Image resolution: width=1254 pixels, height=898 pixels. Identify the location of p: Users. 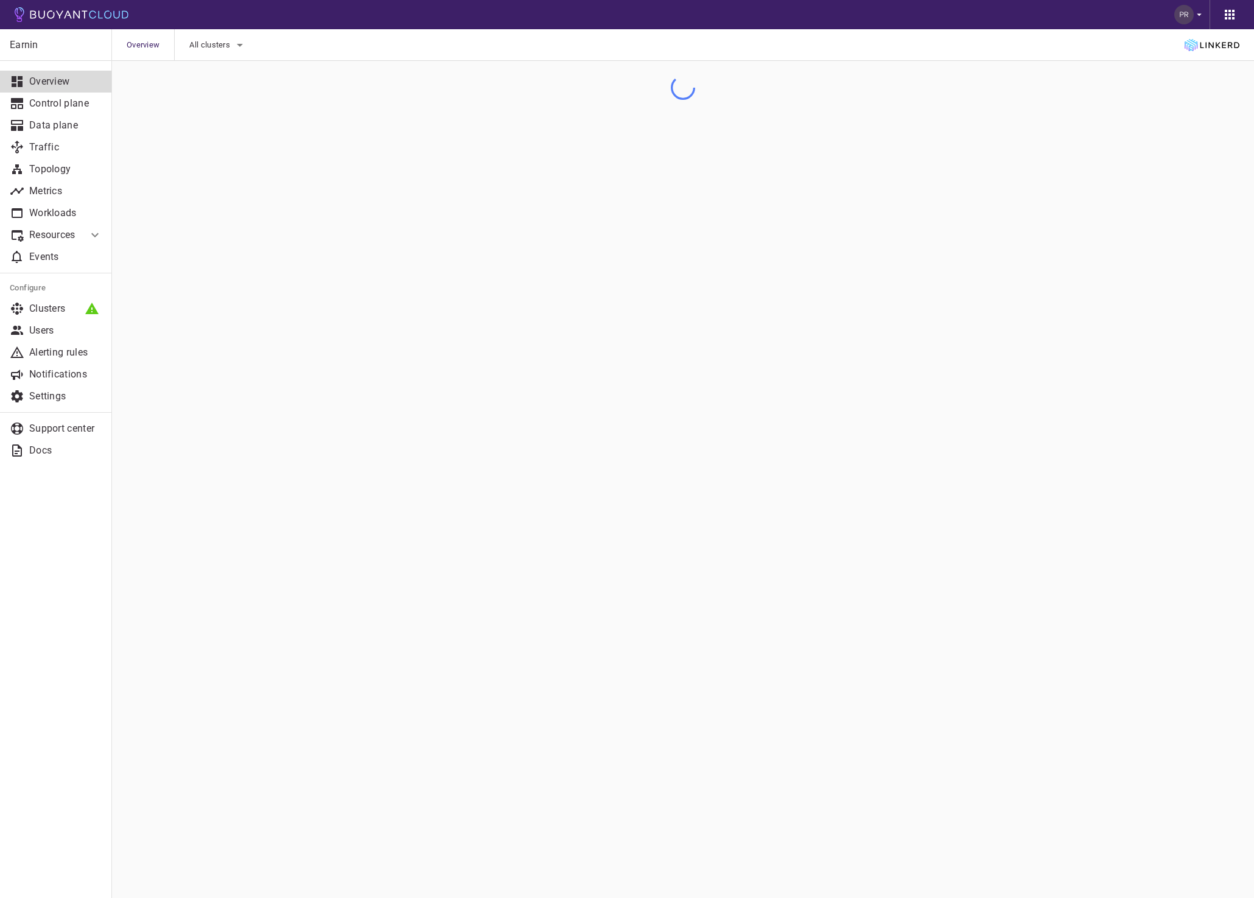
(66, 331).